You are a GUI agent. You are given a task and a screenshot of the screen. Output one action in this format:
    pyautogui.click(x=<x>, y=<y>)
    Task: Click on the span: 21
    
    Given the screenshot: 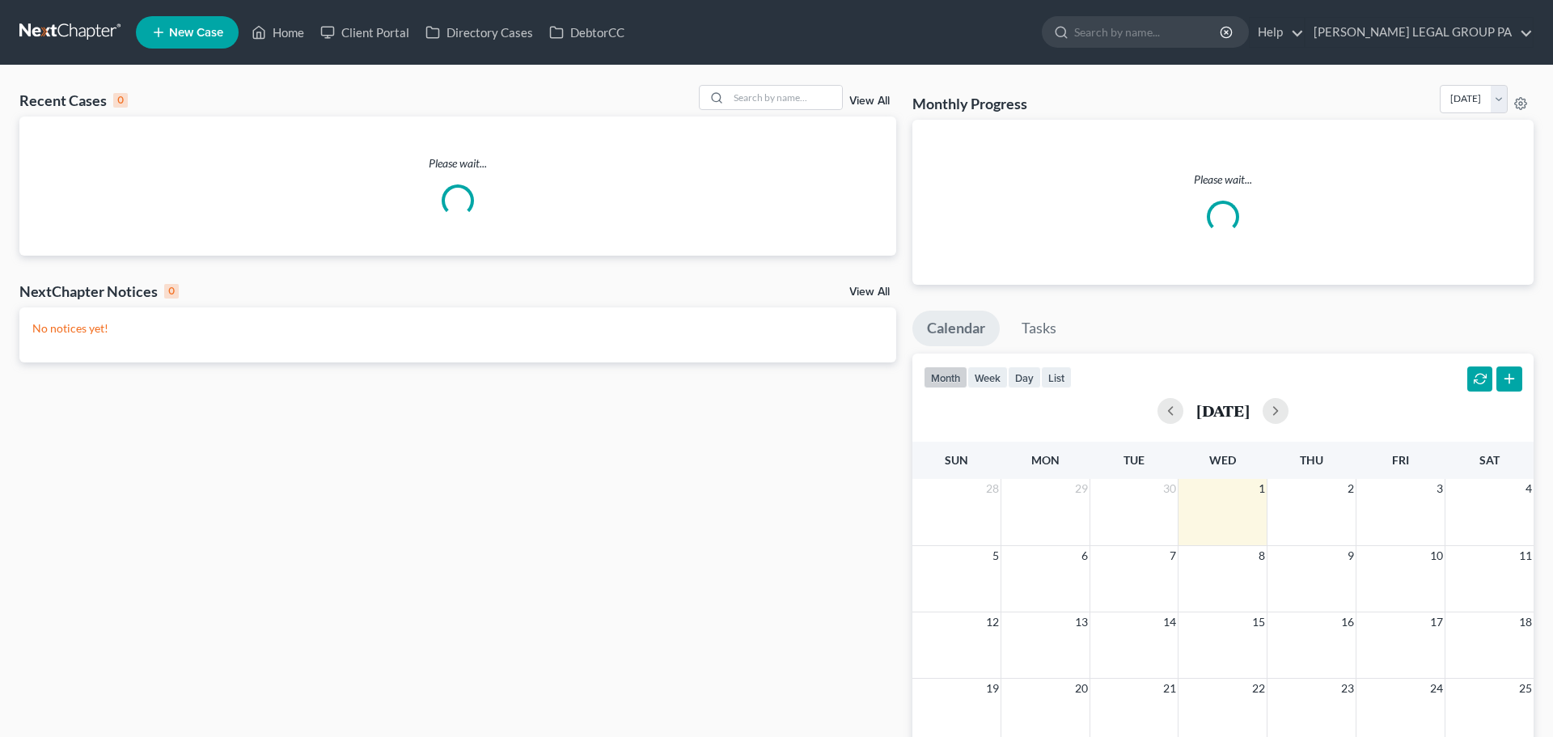 What is the action you would take?
    pyautogui.click(x=1170, y=688)
    